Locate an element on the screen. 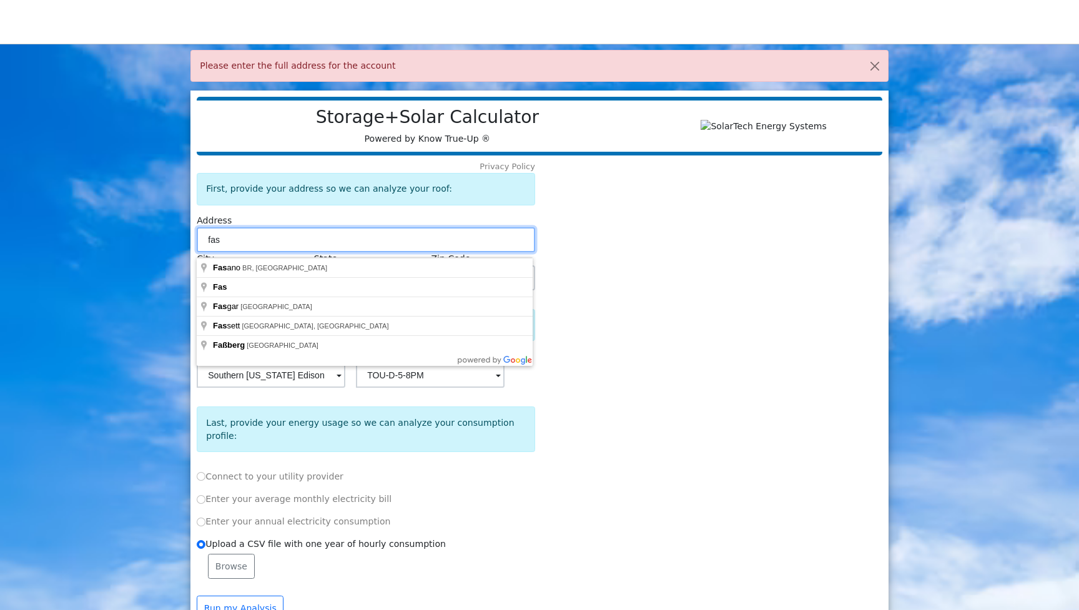 Image resolution: width=1079 pixels, height=610 pixels. input: Enter your annual electricity consumption is located at coordinates (201, 522).